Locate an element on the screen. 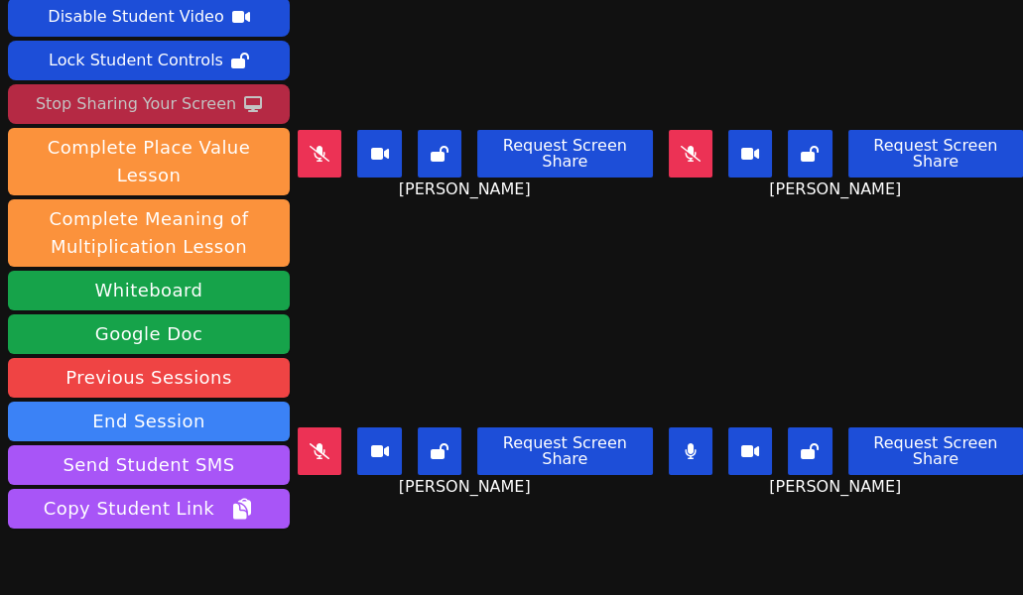 Image resolution: width=1023 pixels, height=595 pixels. button: Stop Sharing Your Screen is located at coordinates (149, 104).